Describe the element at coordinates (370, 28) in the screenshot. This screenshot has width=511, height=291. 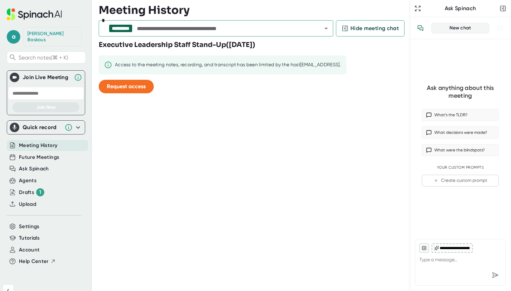
I see `button: Hide meeting chat` at that location.